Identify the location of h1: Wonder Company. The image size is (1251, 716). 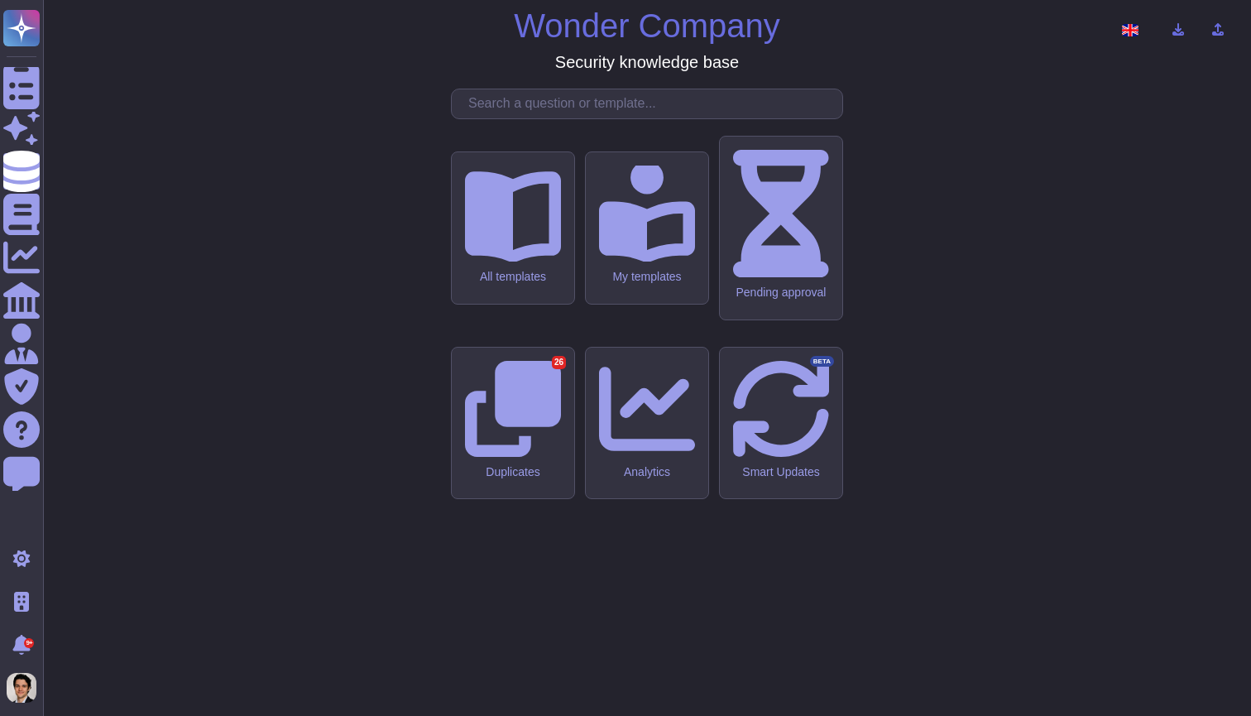
(647, 26).